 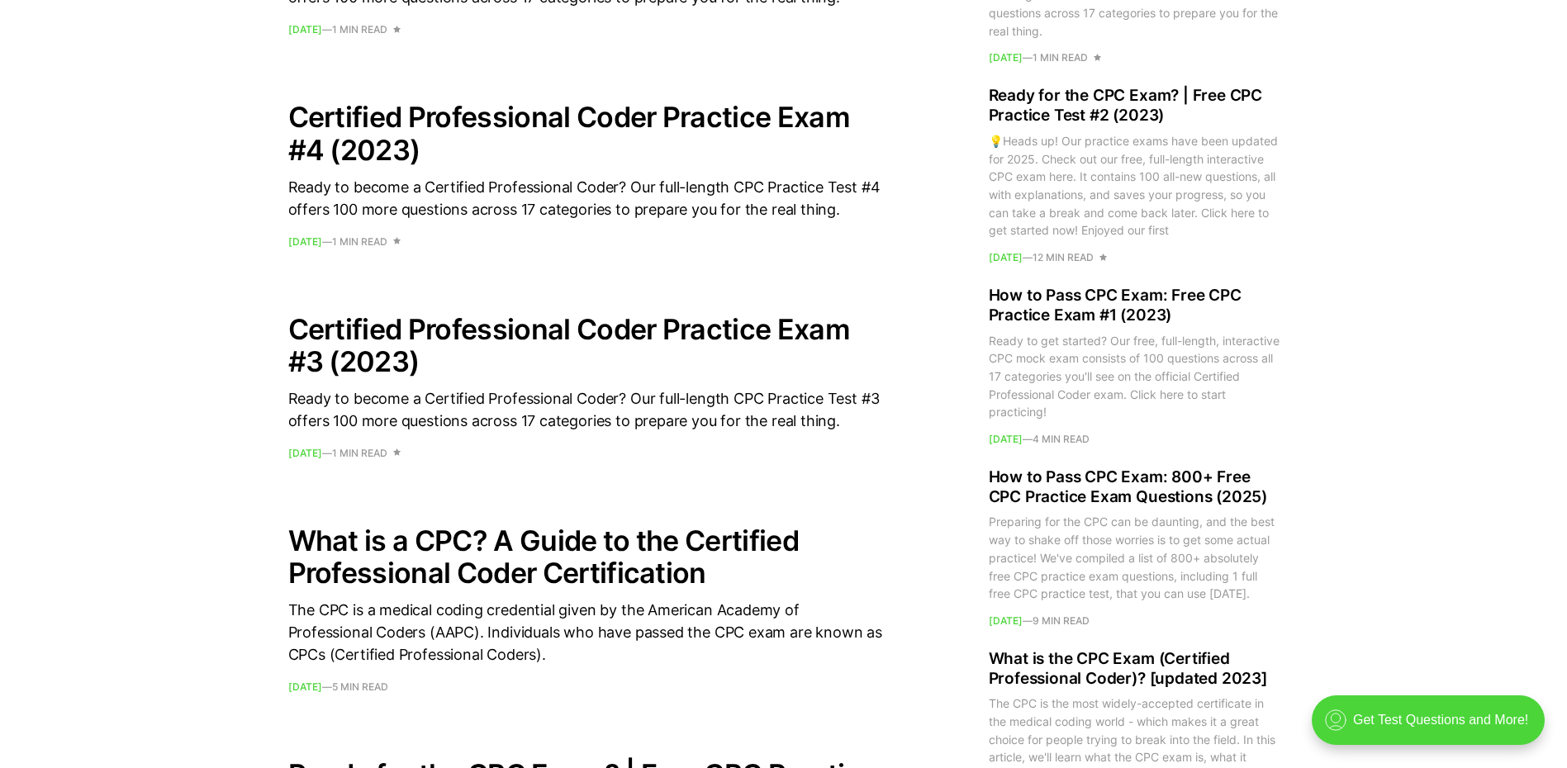 I want to click on div: Ready to become a Certified Professional Coder? Our full-length CPC Practice Test #4 offers 100 m..., so click(x=586, y=198).